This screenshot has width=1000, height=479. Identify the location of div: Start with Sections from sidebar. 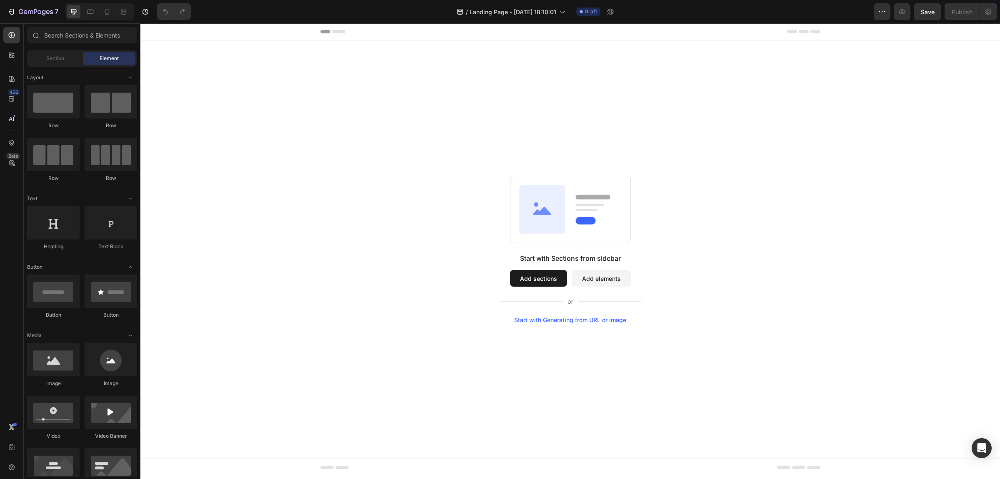
(430, 235).